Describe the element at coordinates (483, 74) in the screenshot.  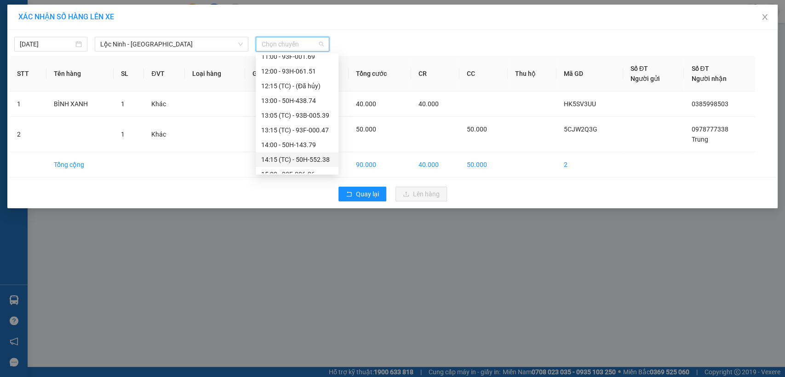
I see `th: CC` at that location.